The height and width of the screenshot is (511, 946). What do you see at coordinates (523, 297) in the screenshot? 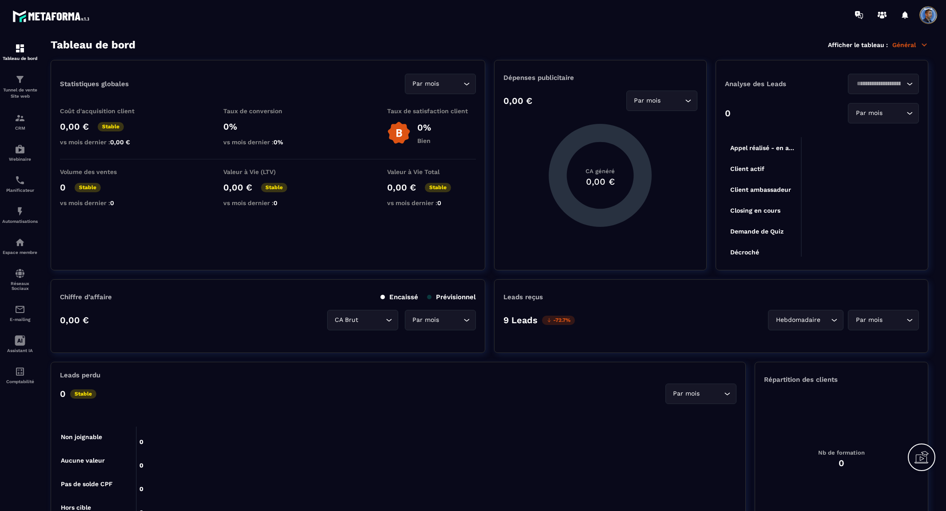
I see `p: Leads reçus` at bounding box center [523, 297].